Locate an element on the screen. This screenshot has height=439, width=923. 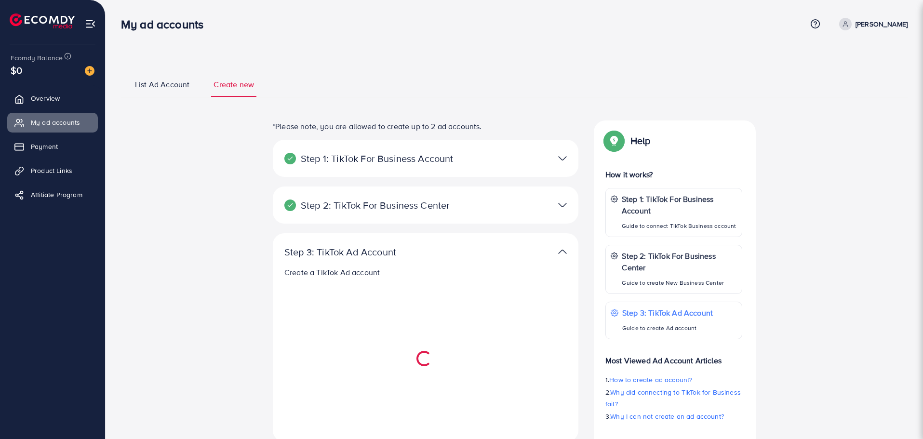
p: Create a TikTok Ad account is located at coordinates (427, 272).